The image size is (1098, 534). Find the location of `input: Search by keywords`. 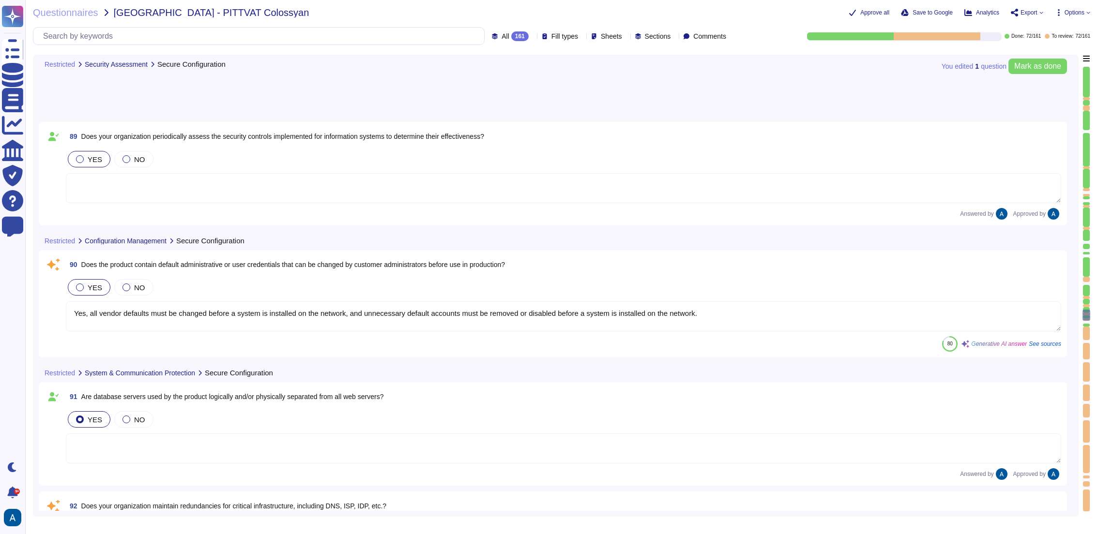

input: Search by keywords is located at coordinates (261, 36).